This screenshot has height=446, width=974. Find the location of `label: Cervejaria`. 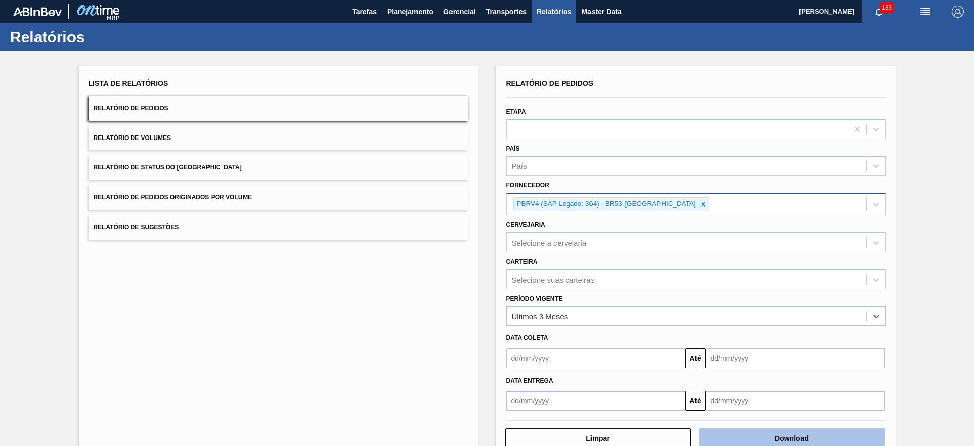

label: Cervejaria is located at coordinates (526, 225).